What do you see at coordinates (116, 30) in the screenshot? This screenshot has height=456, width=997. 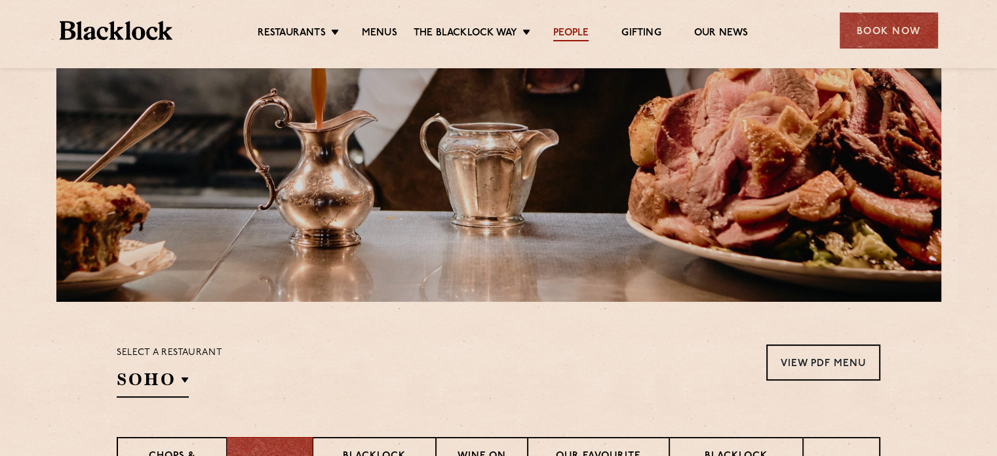 I see `img: BL_Textured_Logo-footer-cropped.svg` at bounding box center [116, 30].